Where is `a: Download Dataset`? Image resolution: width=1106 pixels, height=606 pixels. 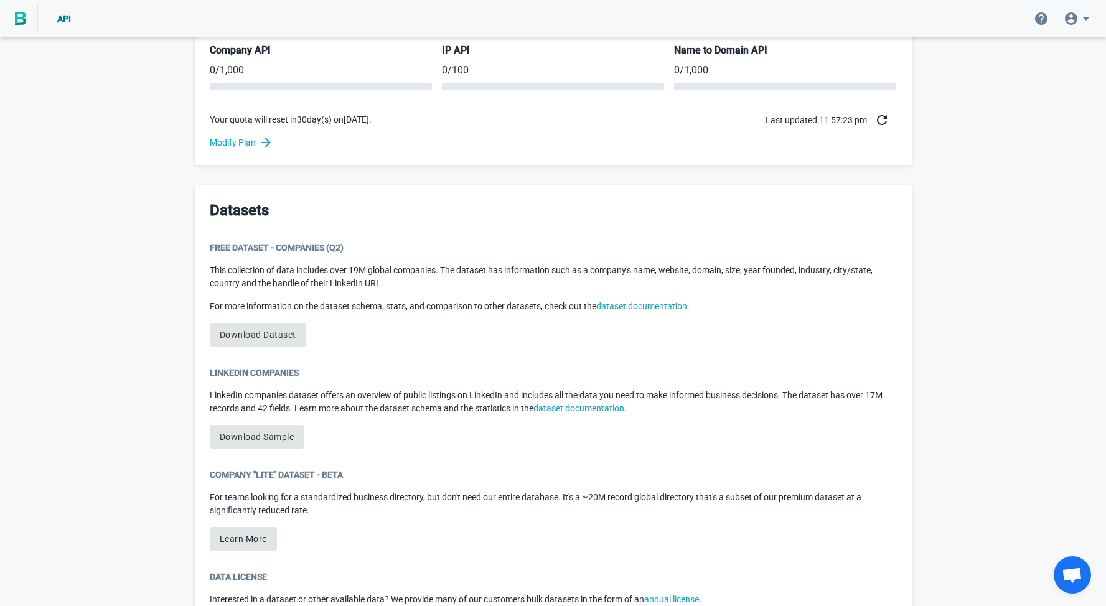
a: Download Dataset is located at coordinates (258, 335).